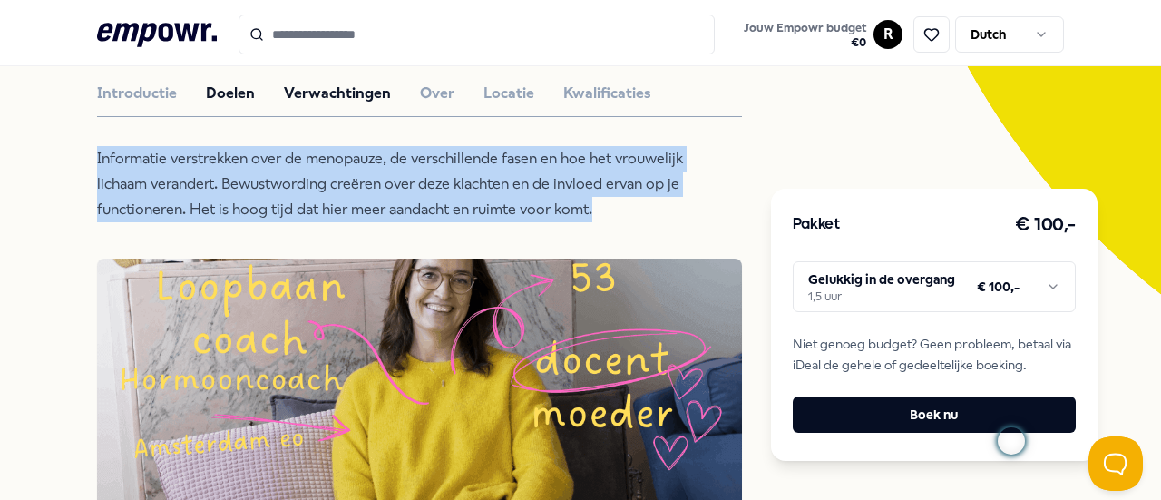 The height and width of the screenshot is (500, 1161). I want to click on a: Jouw Empowr budget€0, so click(804, 34).